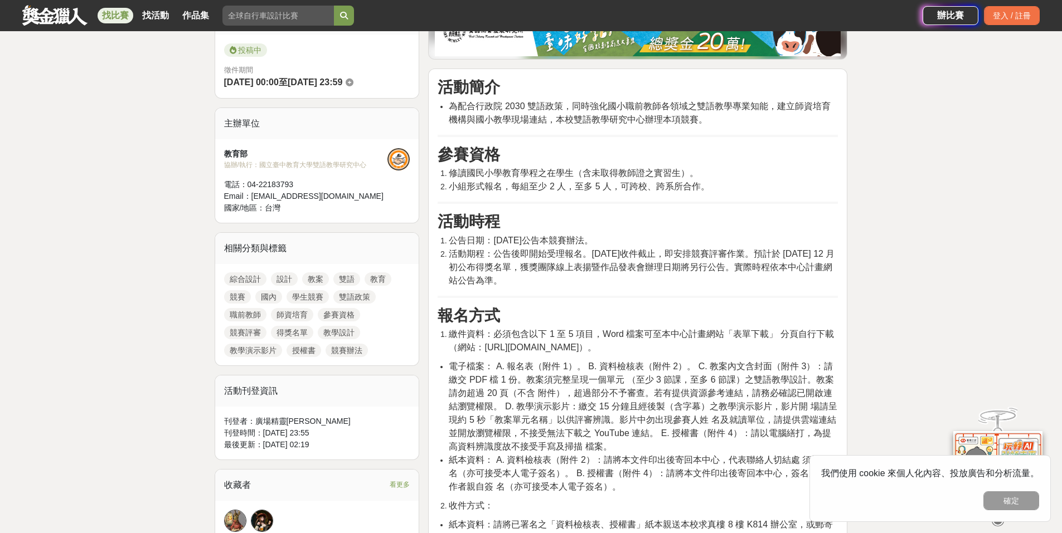 The image size is (1062, 533). Describe the element at coordinates (306, 165) in the screenshot. I see `div: 協辦/執行： 國立臺中教育大學雙語教學研究中心` at that location.